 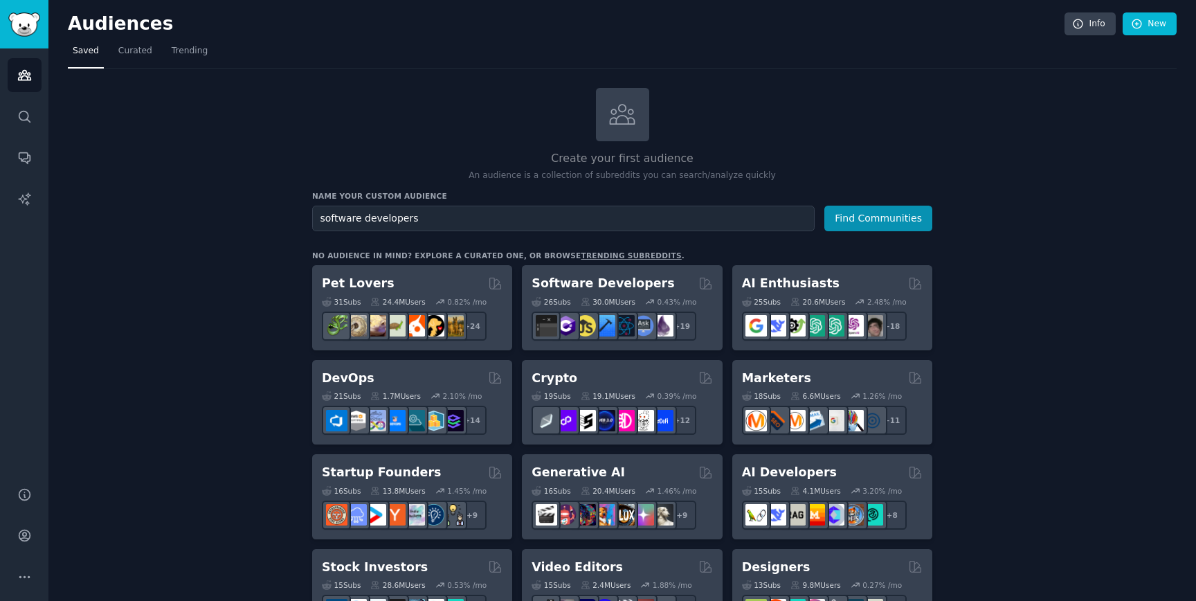 I want to click on img: startup, so click(x=375, y=514).